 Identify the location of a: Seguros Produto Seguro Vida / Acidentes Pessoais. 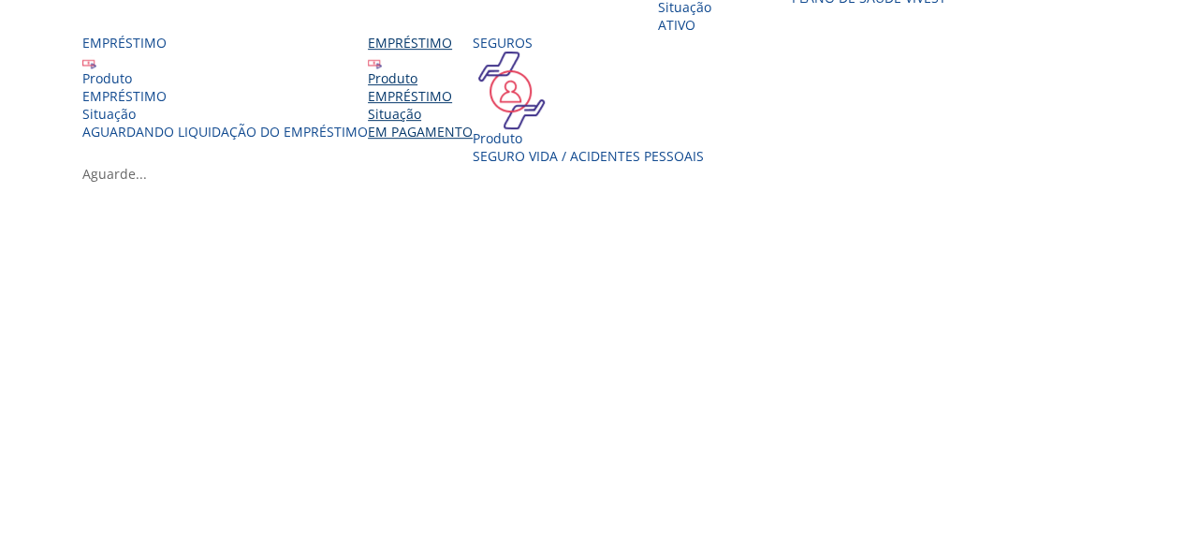
(588, 99).